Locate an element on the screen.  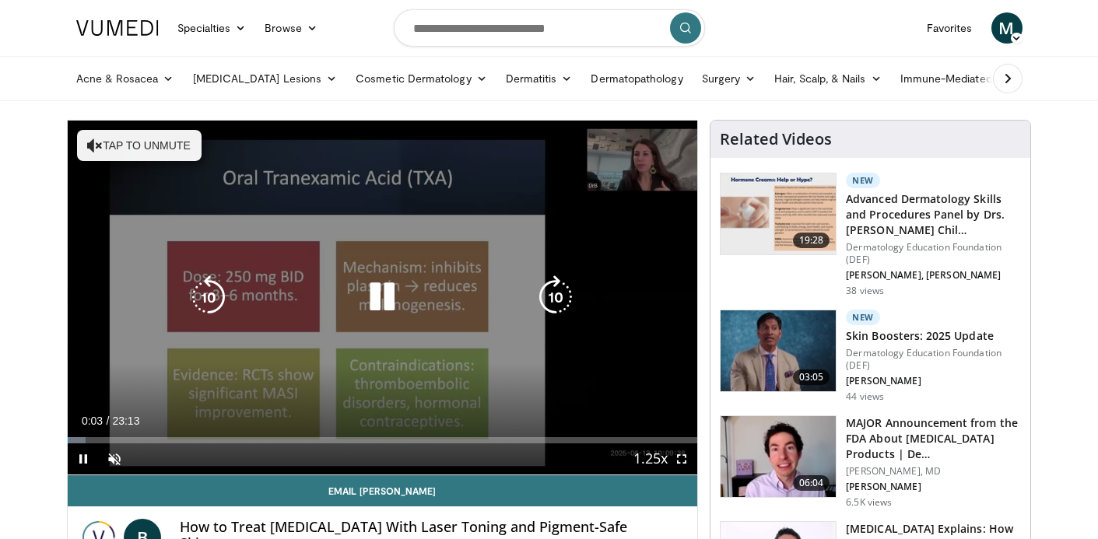
button: Playback Rate is located at coordinates (650, 459).